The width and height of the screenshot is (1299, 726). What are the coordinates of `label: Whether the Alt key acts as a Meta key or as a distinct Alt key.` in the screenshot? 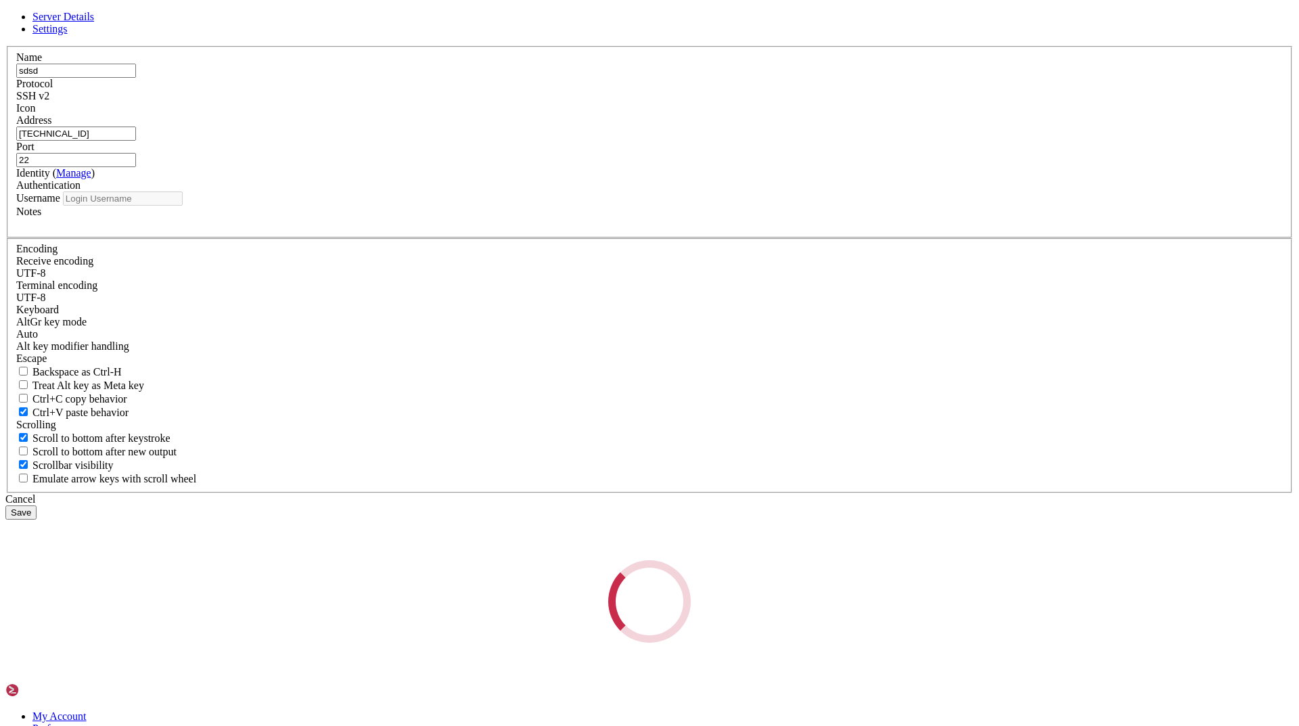 It's located at (80, 385).